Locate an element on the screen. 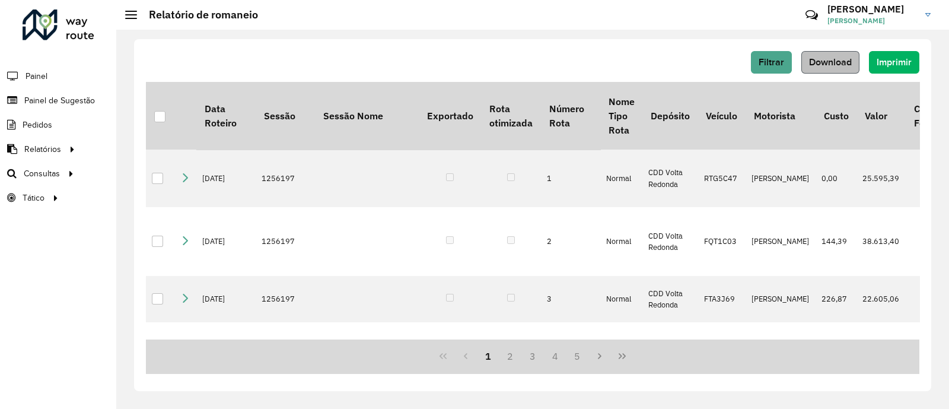 This screenshot has width=949, height=409. th: Rota otimizada is located at coordinates (510, 116).